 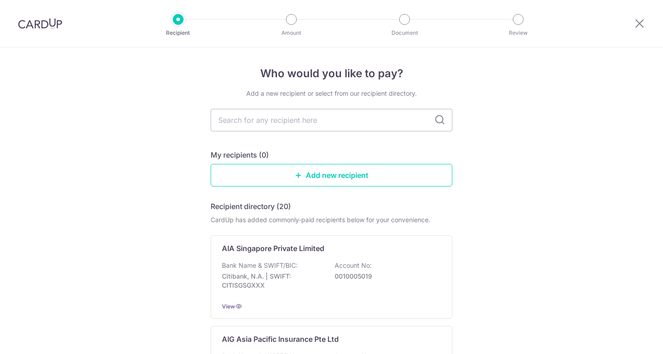 I want to click on p: Review, so click(x=518, y=33).